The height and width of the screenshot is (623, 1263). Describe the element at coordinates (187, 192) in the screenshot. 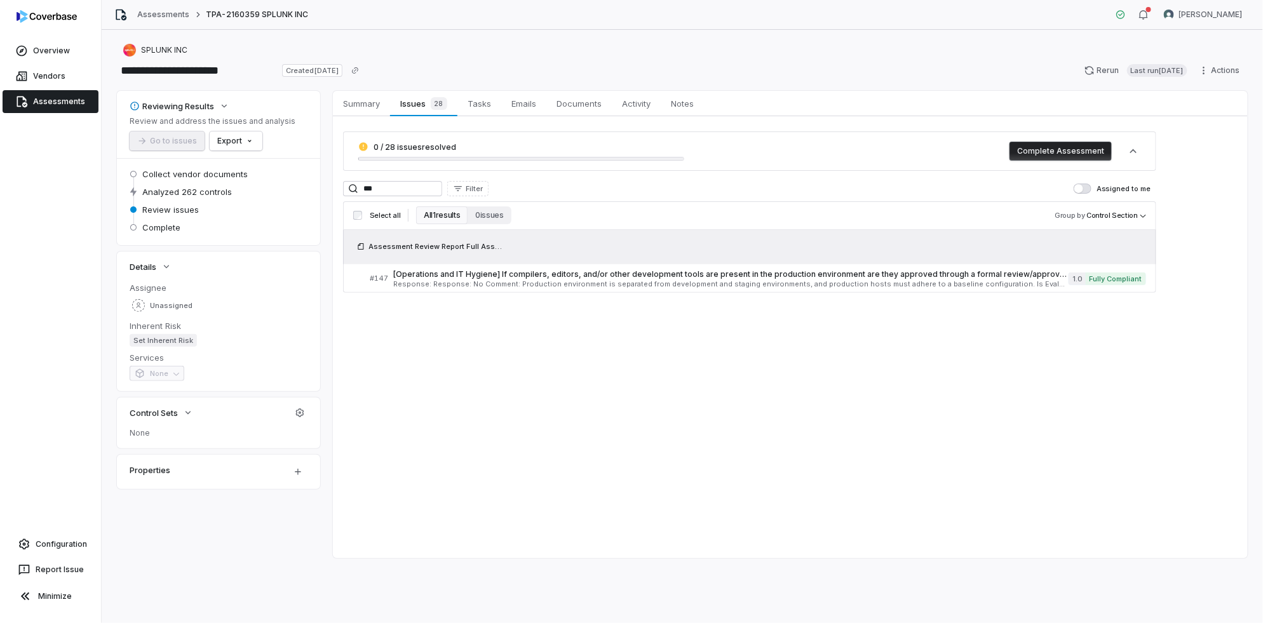

I see `span: Analyzed 262 controls` at that location.